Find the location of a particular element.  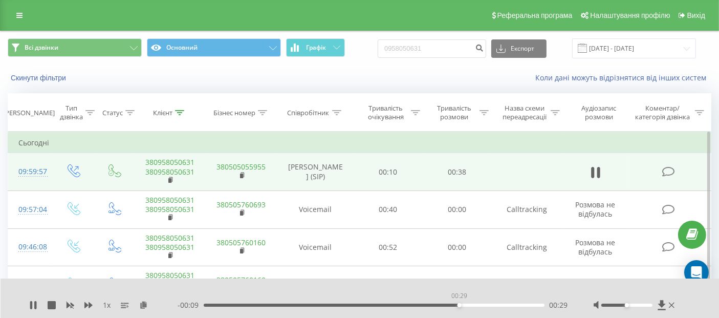

div: Тривалість розмови is located at coordinates (455, 113).